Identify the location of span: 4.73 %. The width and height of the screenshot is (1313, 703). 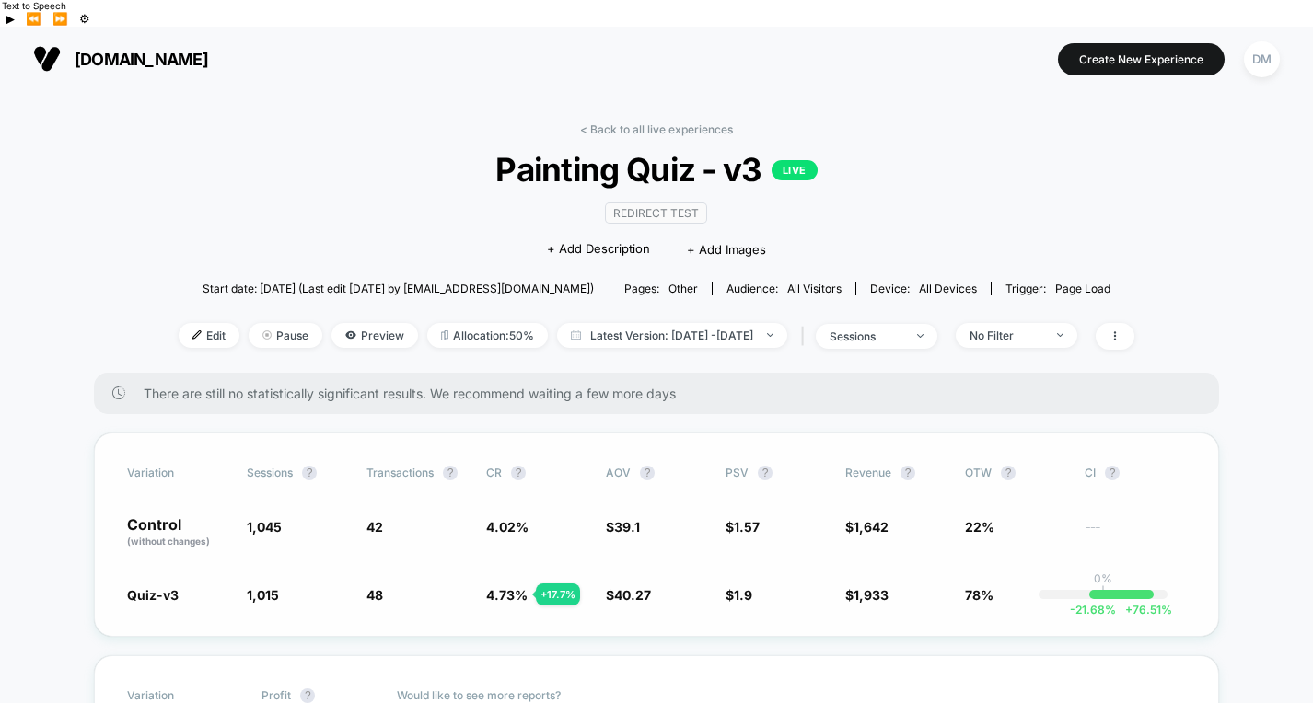
(506, 595).